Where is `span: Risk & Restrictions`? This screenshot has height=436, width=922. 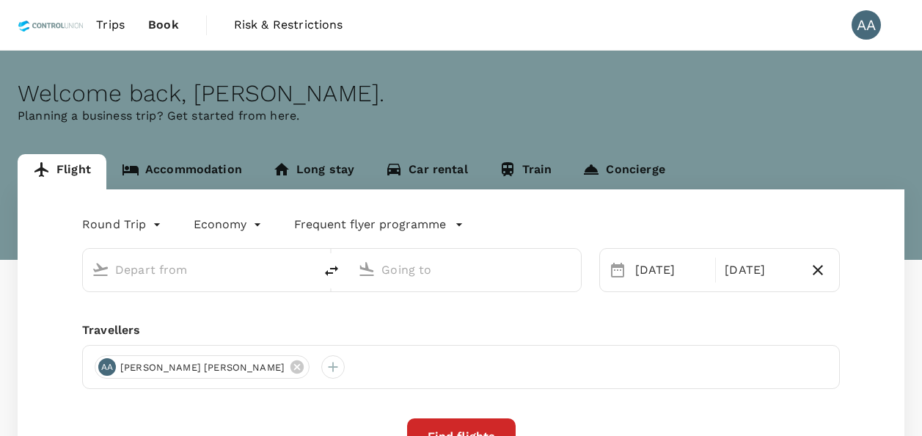
span: Risk & Restrictions is located at coordinates (288, 25).